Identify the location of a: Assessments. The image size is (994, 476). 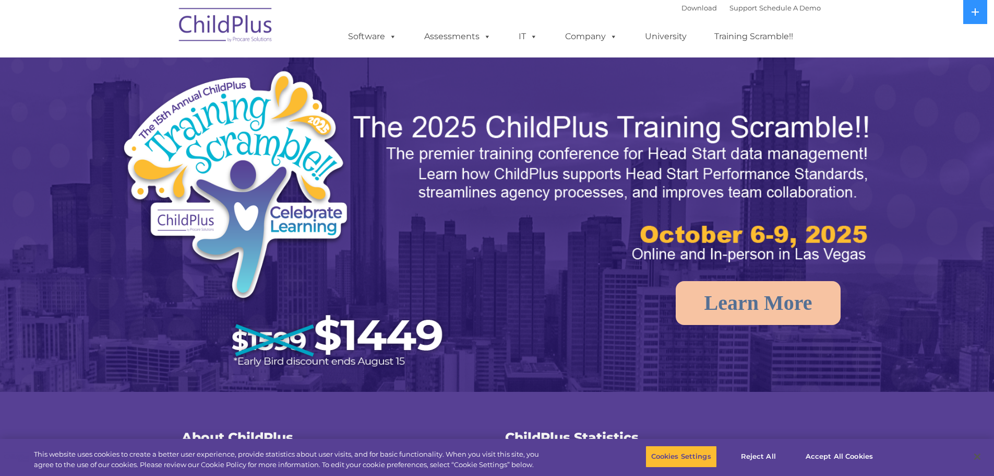
(458, 37).